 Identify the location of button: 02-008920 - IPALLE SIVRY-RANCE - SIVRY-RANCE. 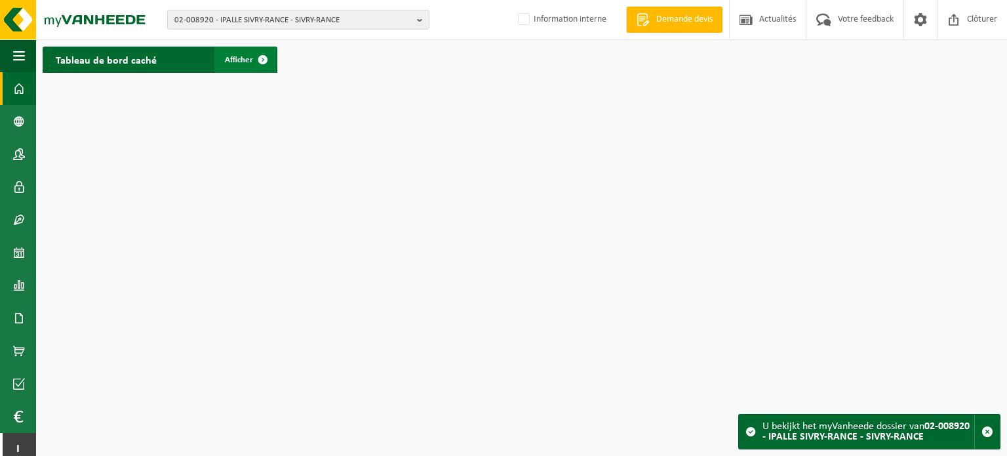
(298, 20).